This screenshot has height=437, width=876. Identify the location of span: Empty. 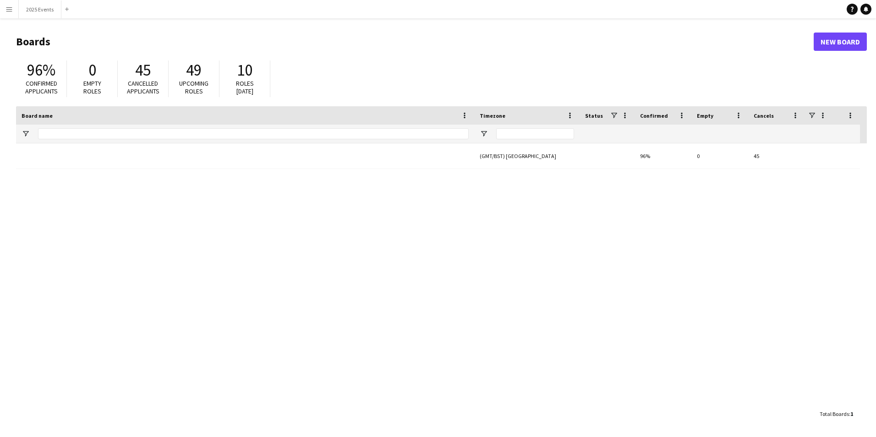
(705, 115).